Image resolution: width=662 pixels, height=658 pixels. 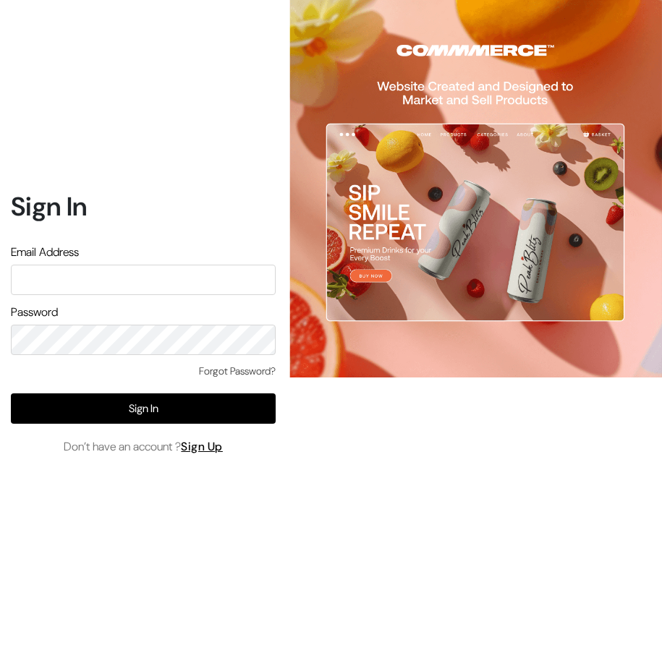 I want to click on a: Sign Up, so click(x=202, y=446).